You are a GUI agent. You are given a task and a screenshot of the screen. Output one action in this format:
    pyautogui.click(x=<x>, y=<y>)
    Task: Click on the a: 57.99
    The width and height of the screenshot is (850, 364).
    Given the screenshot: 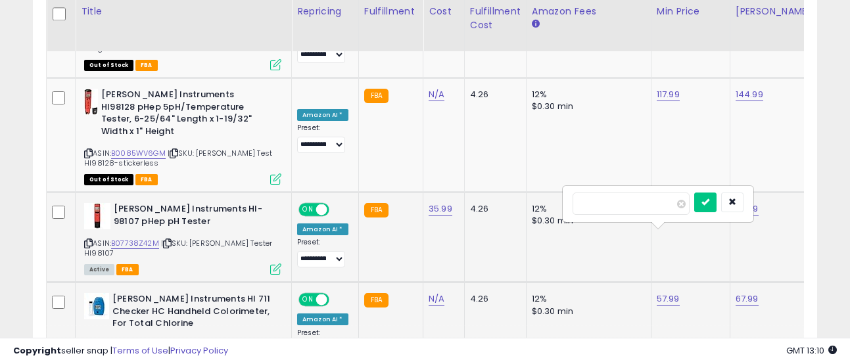 What is the action you would take?
    pyautogui.click(x=668, y=299)
    